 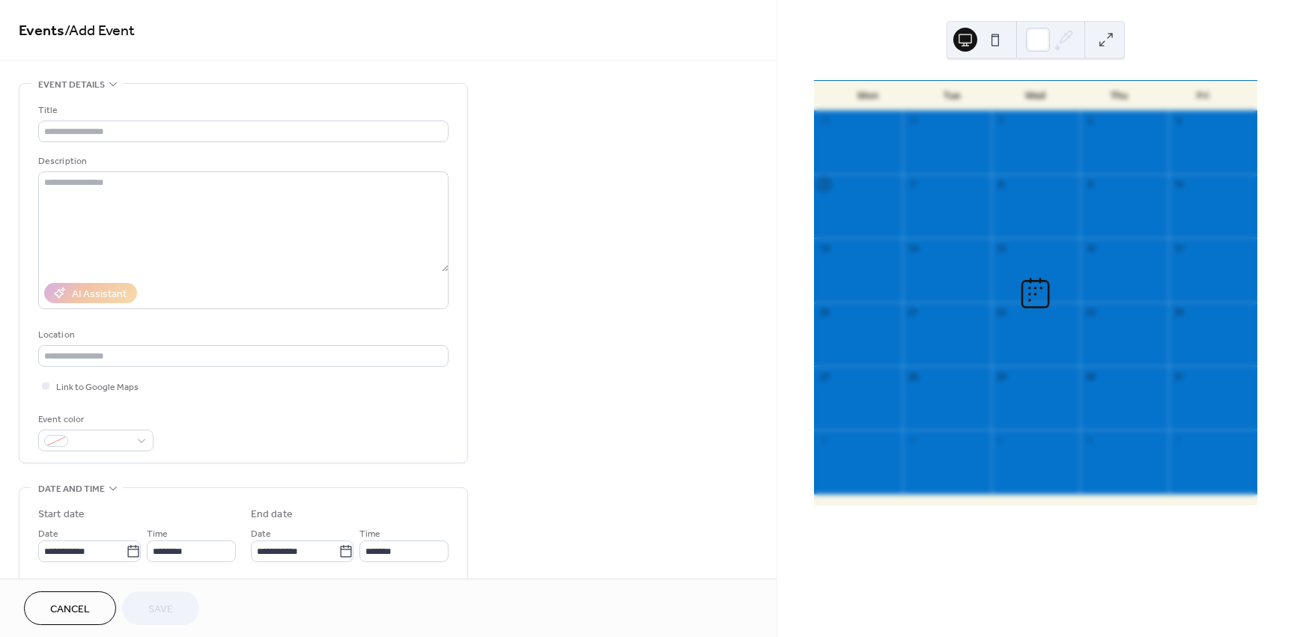 What do you see at coordinates (912, 248) in the screenshot?
I see `div: 14` at bounding box center [912, 248].